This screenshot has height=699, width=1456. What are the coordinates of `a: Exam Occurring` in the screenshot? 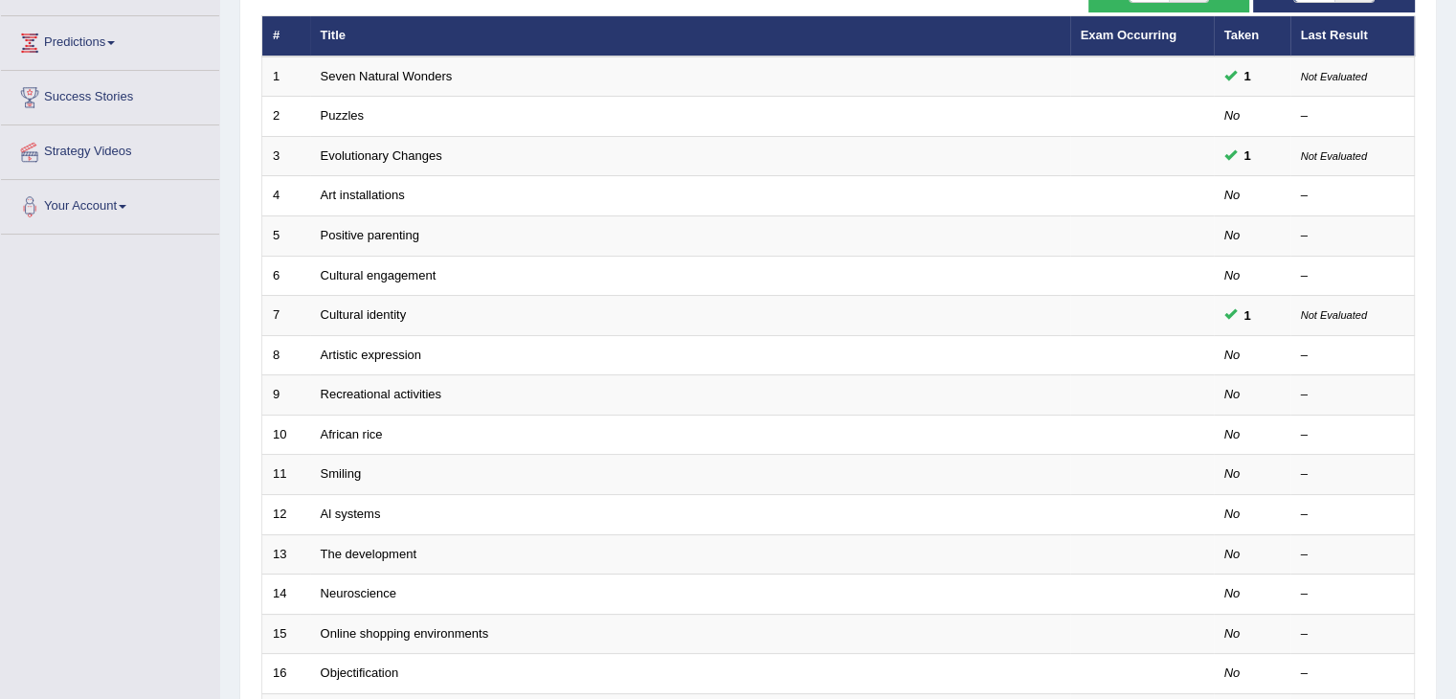 It's located at (1128, 34).